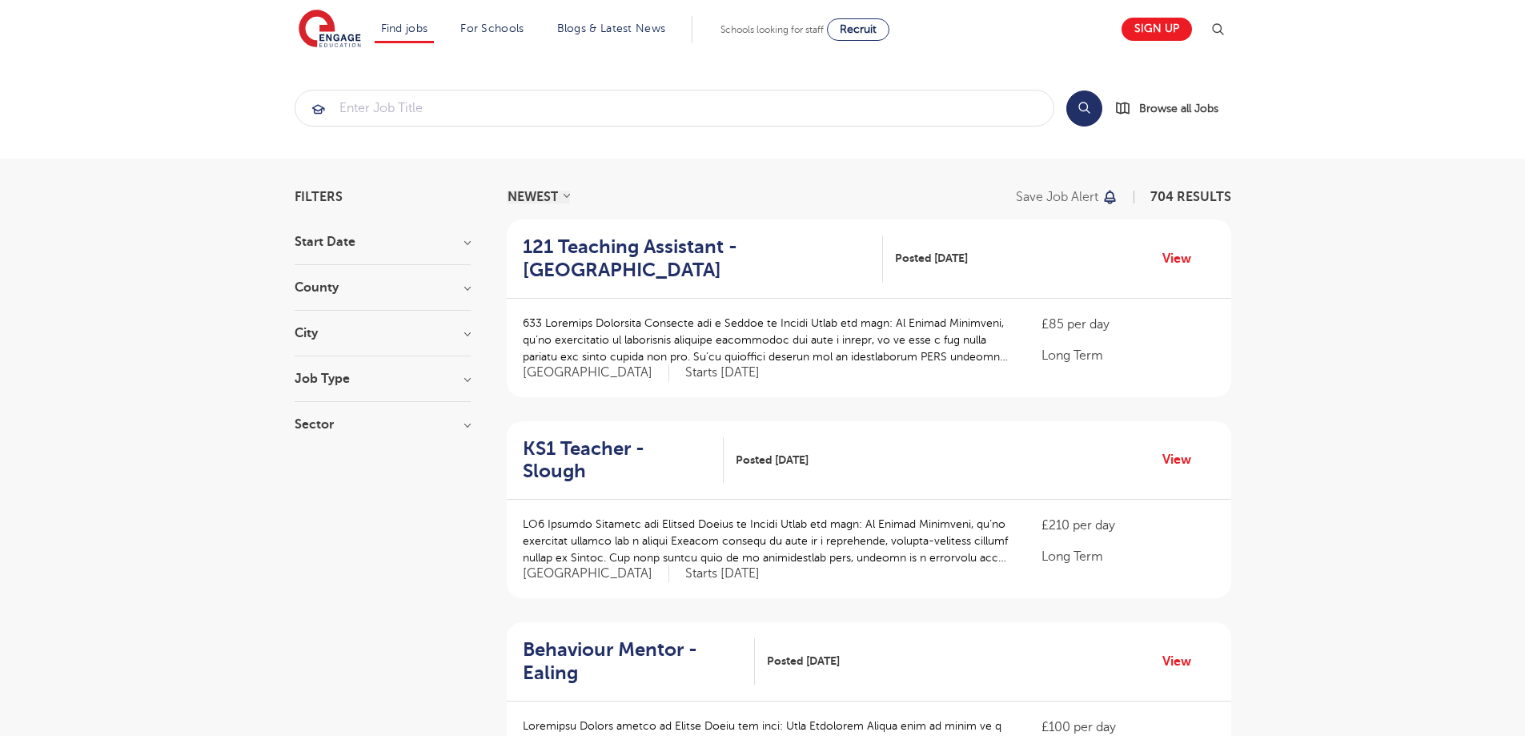 The width and height of the screenshot is (1525, 736). What do you see at coordinates (319, 197) in the screenshot?
I see `span: Filters` at bounding box center [319, 197].